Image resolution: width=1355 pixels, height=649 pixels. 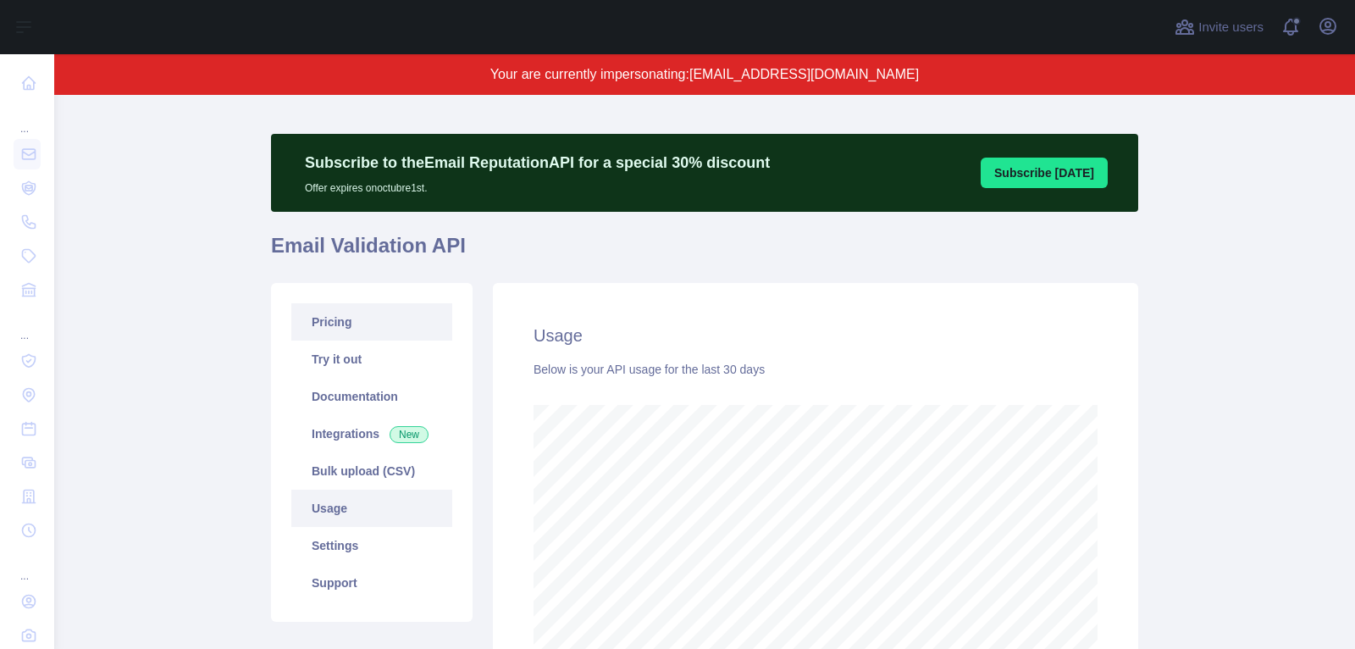 What do you see at coordinates (816, 335) in the screenshot?
I see `h2: Usage` at bounding box center [816, 335].